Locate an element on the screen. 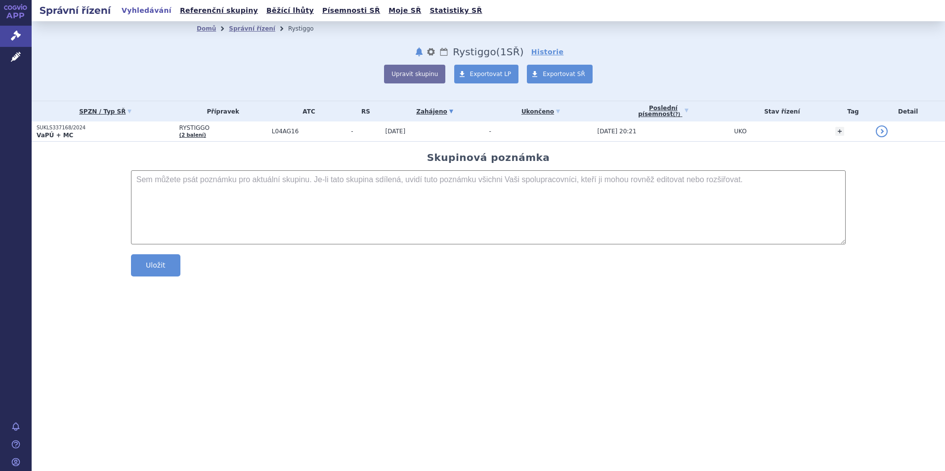  a: Moje SŘ is located at coordinates (405, 10).